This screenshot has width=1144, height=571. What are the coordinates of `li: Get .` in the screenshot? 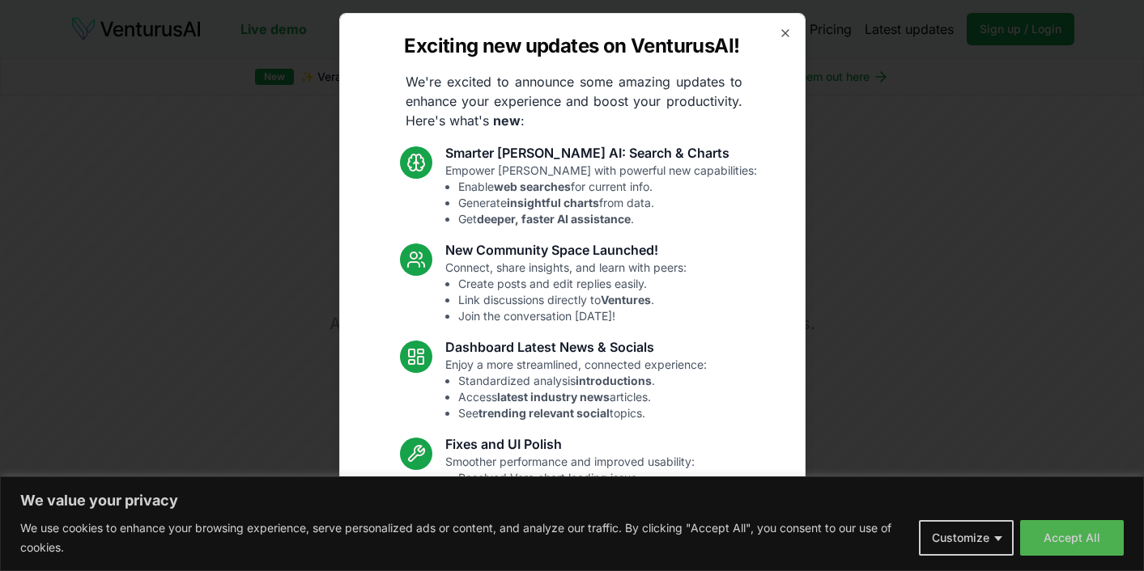 It's located at (607, 219).